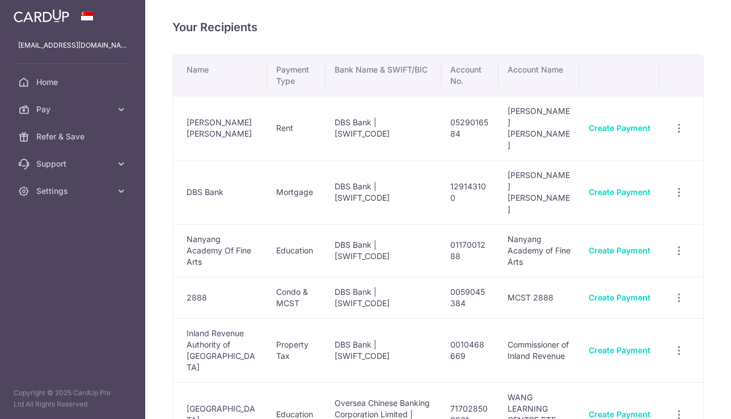 The height and width of the screenshot is (419, 731). Describe the element at coordinates (296, 128) in the screenshot. I see `td: Rent` at that location.